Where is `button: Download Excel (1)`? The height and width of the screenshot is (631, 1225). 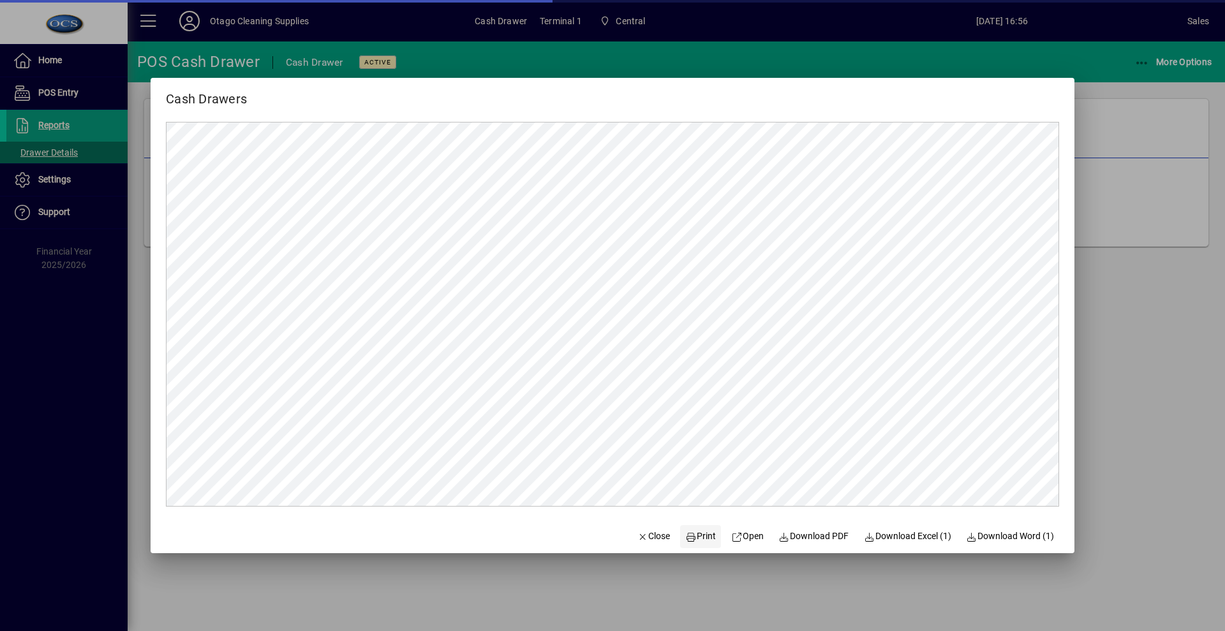
button: Download Excel (1) is located at coordinates (907, 536).